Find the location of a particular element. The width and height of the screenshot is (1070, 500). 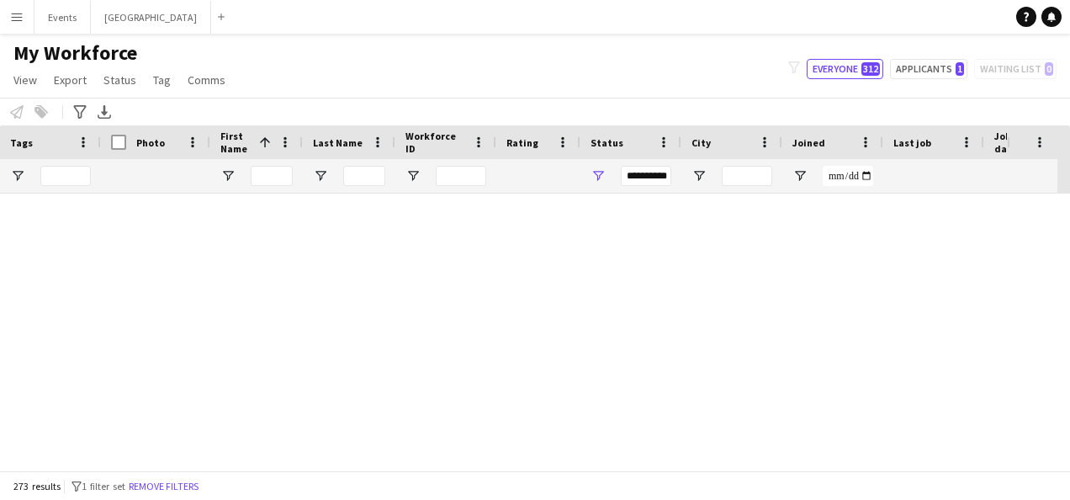

span: Tag is located at coordinates (162, 80).